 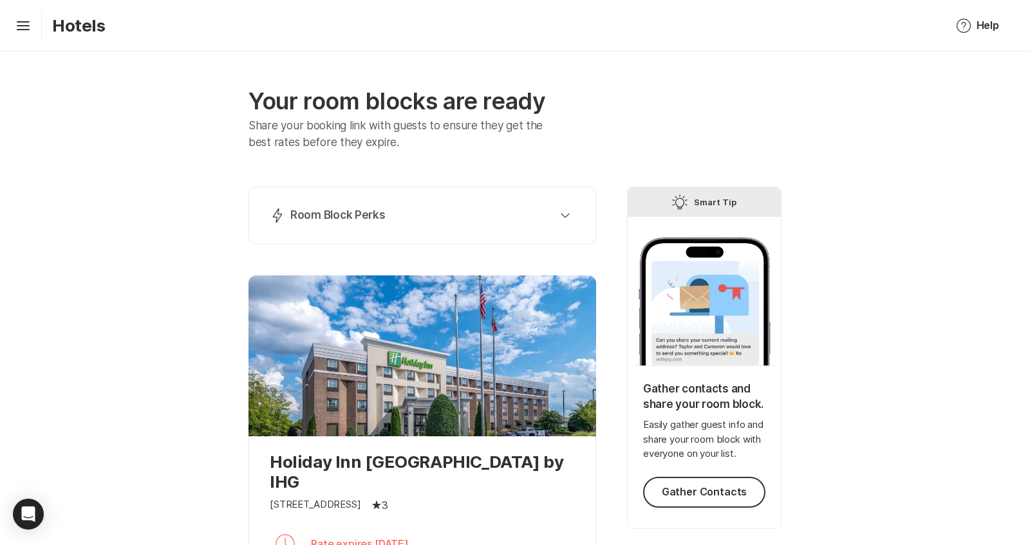 What do you see at coordinates (977, 26) in the screenshot?
I see `button: Help` at bounding box center [977, 26].